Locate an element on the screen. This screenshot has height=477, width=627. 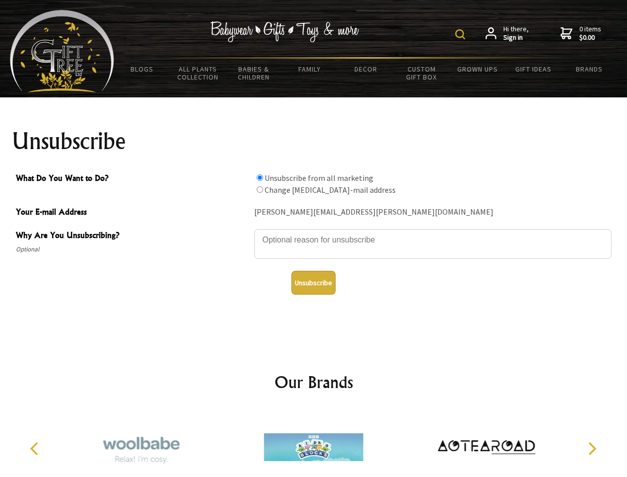
a: Brands is located at coordinates (590, 69).